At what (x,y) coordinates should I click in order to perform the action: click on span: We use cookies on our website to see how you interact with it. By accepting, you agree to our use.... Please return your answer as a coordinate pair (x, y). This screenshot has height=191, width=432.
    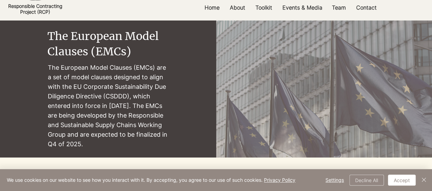
    Looking at the image, I should click on (151, 180).